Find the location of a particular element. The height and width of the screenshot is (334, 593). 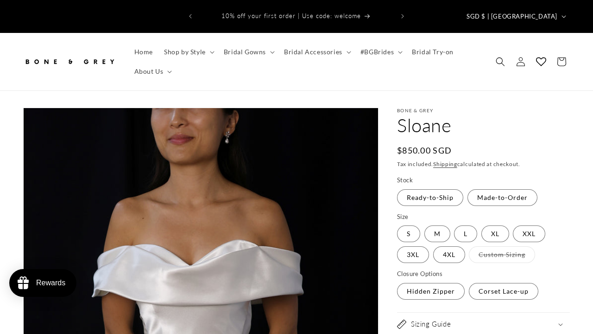

a: Shipping is located at coordinates (446, 164).